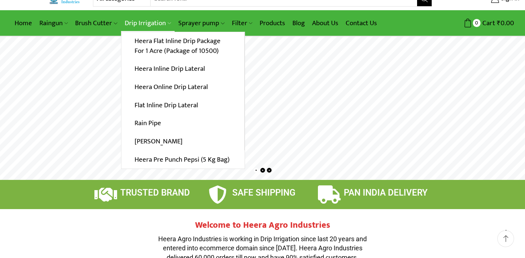  What do you see at coordinates (183, 87) in the screenshot?
I see `a: Heera Online Drip Lateral` at bounding box center [183, 87].